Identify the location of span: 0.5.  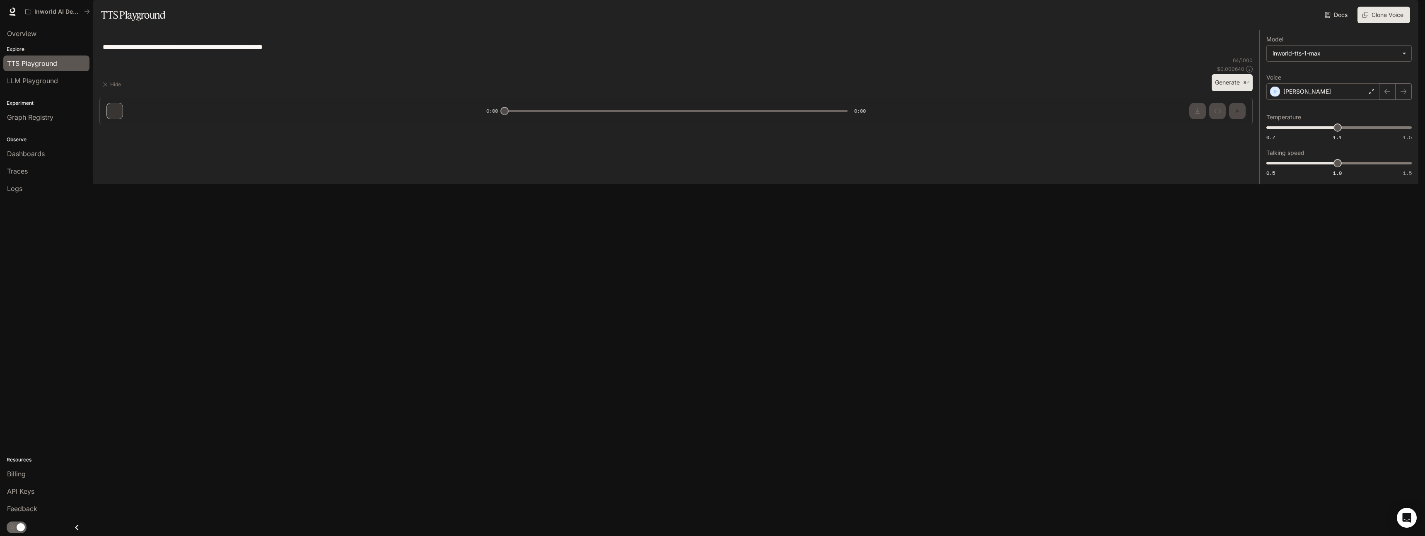
(1270, 173).